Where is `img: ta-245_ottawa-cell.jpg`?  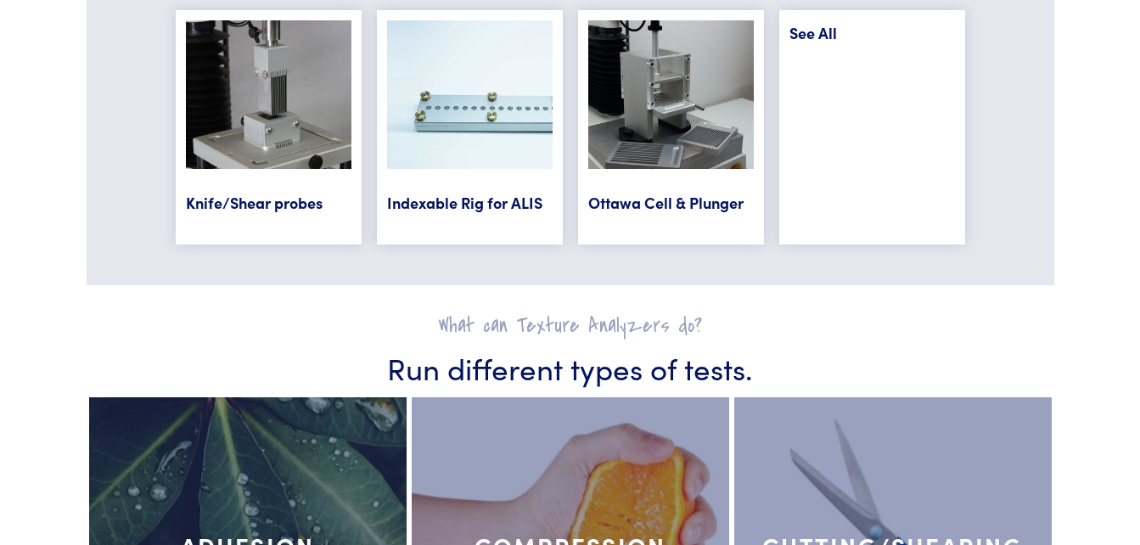 img: ta-245_ottawa-cell.jpg is located at coordinates (671, 105).